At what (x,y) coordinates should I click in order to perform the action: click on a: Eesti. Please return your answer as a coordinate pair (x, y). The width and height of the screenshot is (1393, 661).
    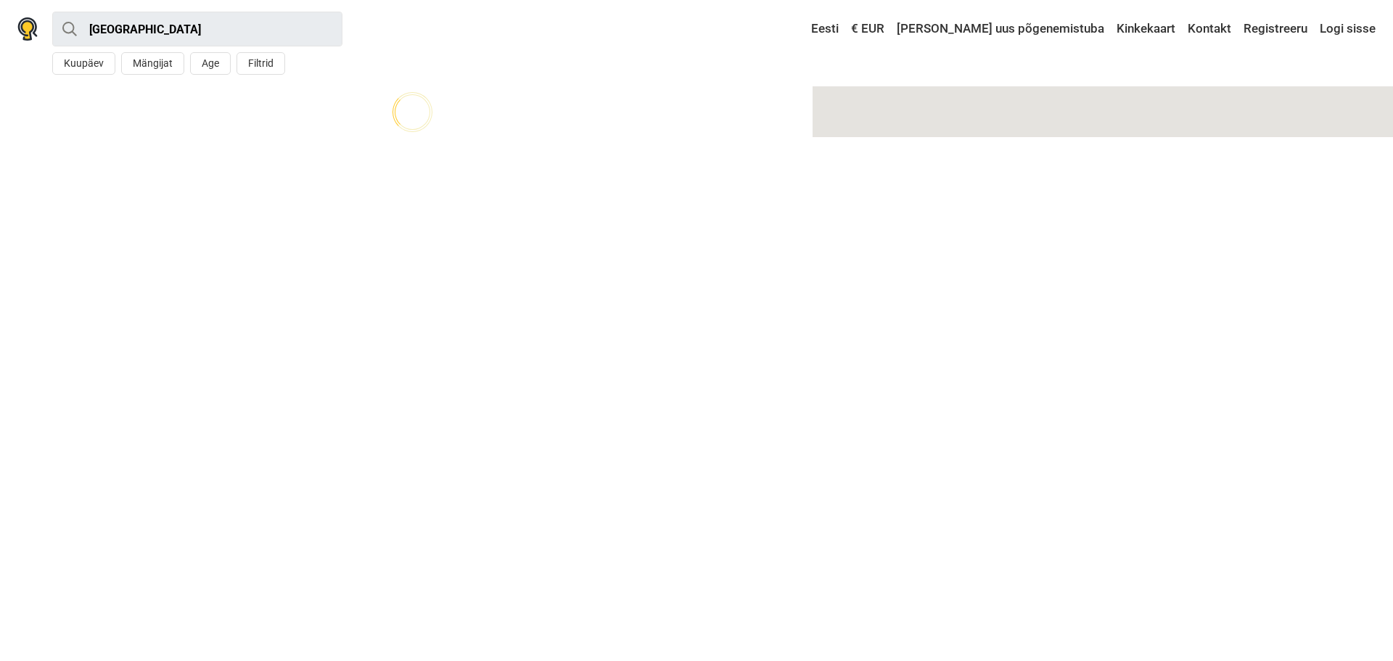
    Looking at the image, I should click on (820, 29).